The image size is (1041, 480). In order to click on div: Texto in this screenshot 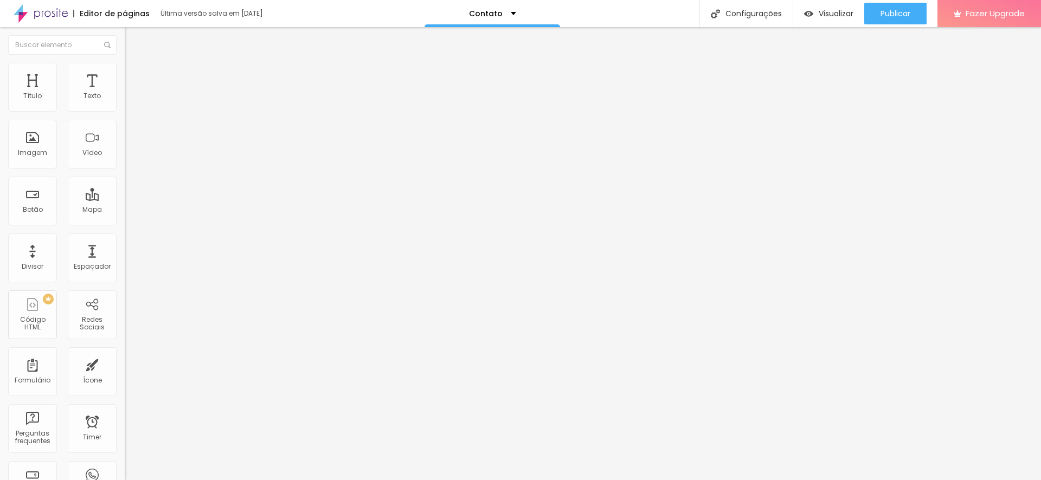, I will do `click(92, 96)`.